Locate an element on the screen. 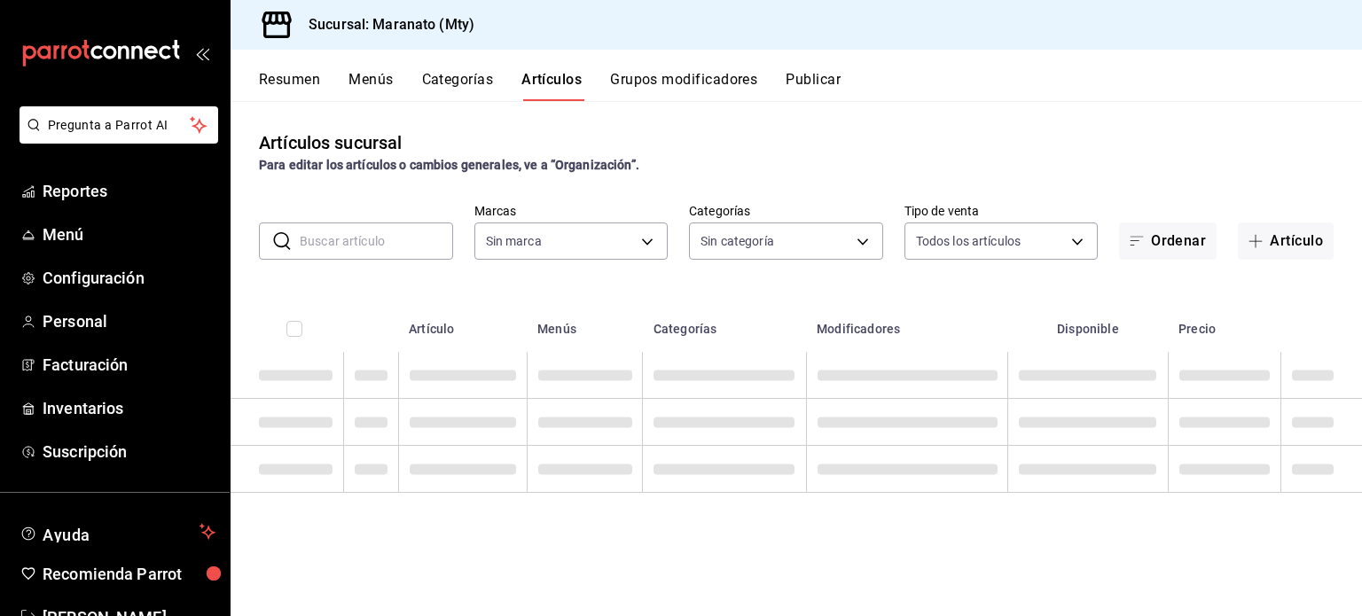  span: Pregunta a Parrot AI is located at coordinates (119, 125).